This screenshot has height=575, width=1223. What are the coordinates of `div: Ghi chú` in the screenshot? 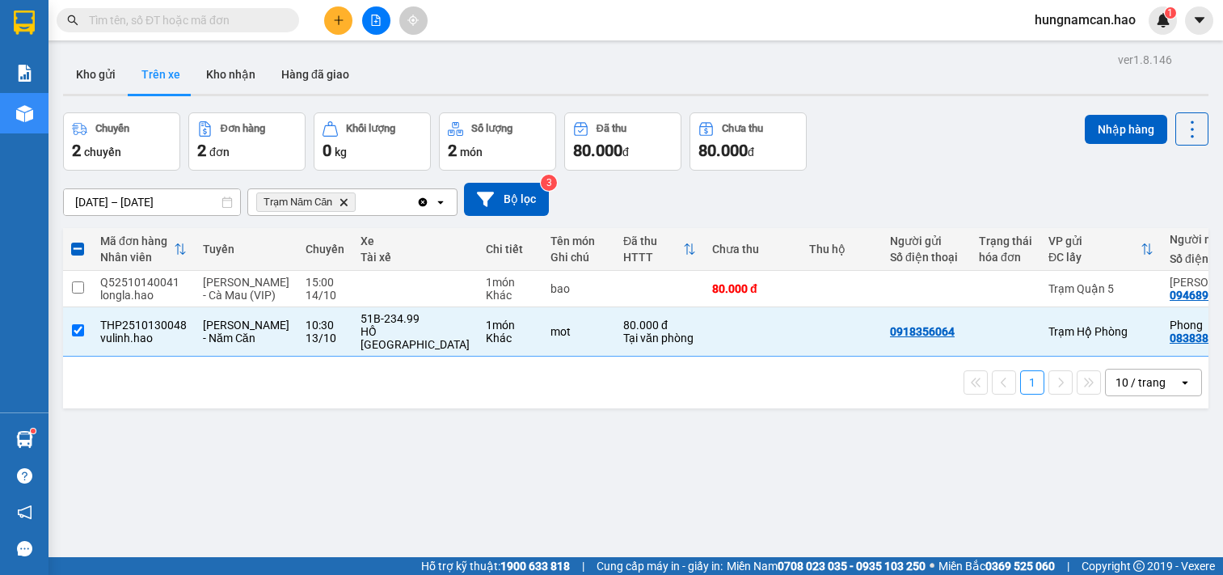 It's located at (579, 257).